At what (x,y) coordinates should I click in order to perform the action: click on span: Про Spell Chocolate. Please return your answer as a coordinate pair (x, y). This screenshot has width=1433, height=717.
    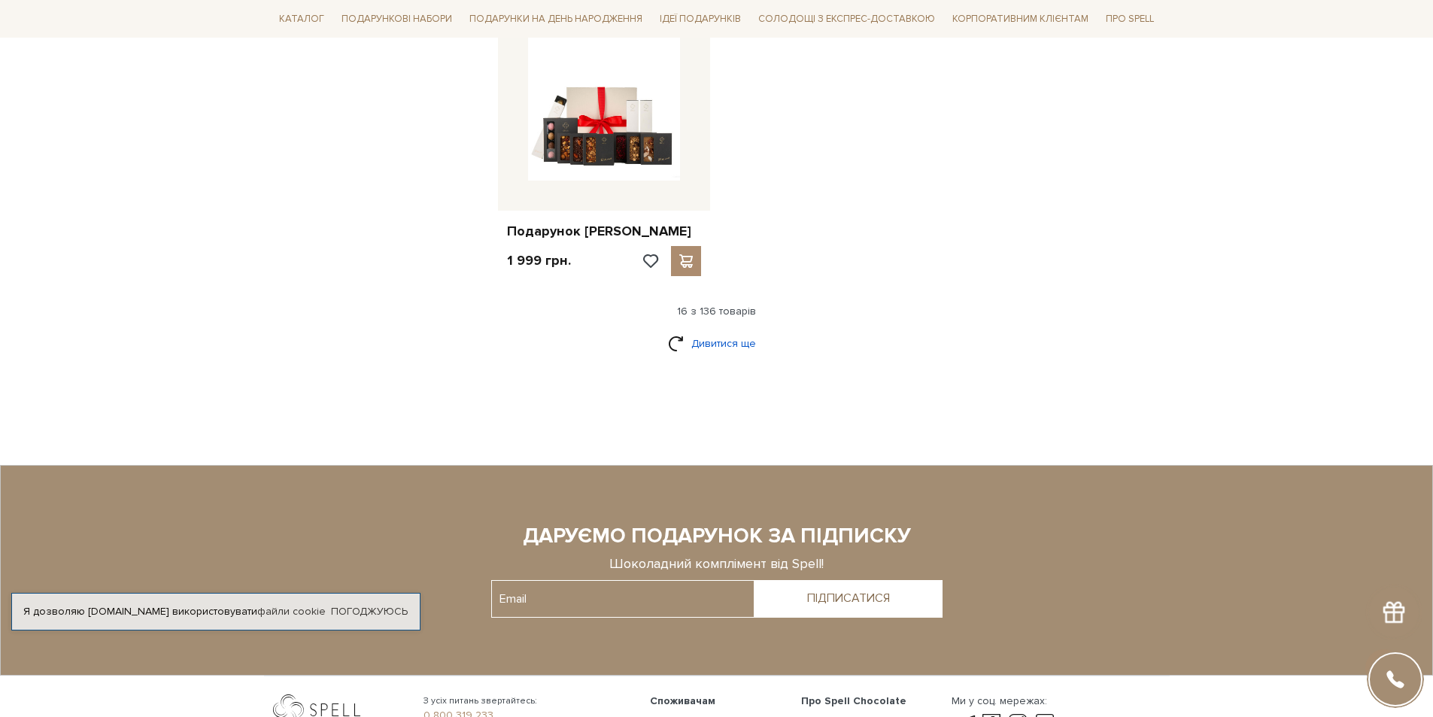
    Looking at the image, I should click on (854, 700).